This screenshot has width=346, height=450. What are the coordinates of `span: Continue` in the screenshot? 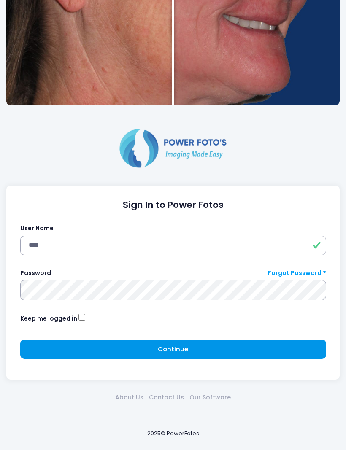 It's located at (173, 349).